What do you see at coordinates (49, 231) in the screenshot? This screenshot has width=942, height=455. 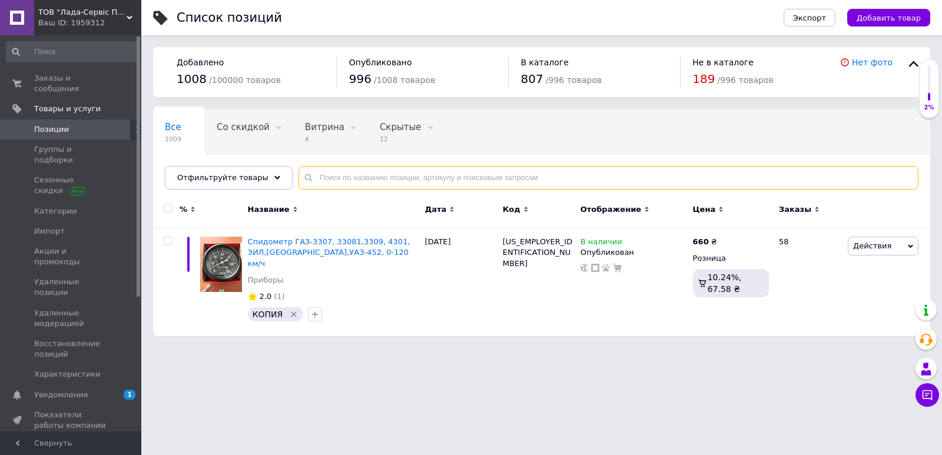 I see `span: Импорт` at bounding box center [49, 231].